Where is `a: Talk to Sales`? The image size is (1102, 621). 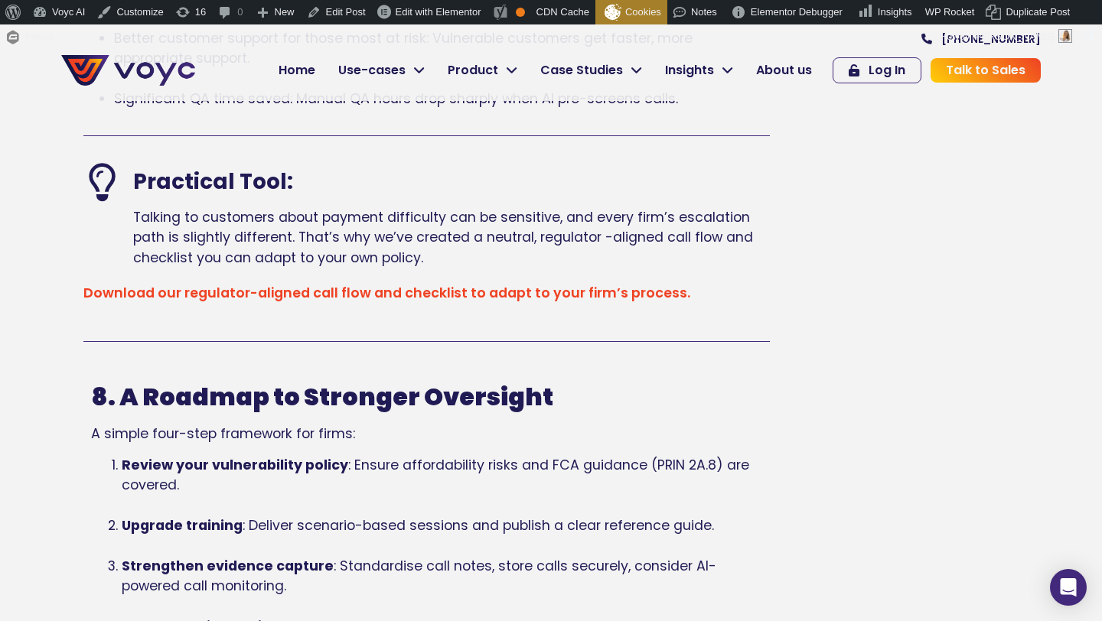 a: Talk to Sales is located at coordinates (986, 70).